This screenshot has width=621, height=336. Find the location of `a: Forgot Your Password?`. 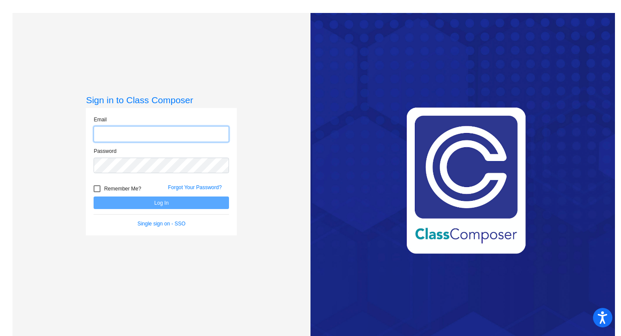

a: Forgot Your Password? is located at coordinates (195, 187).